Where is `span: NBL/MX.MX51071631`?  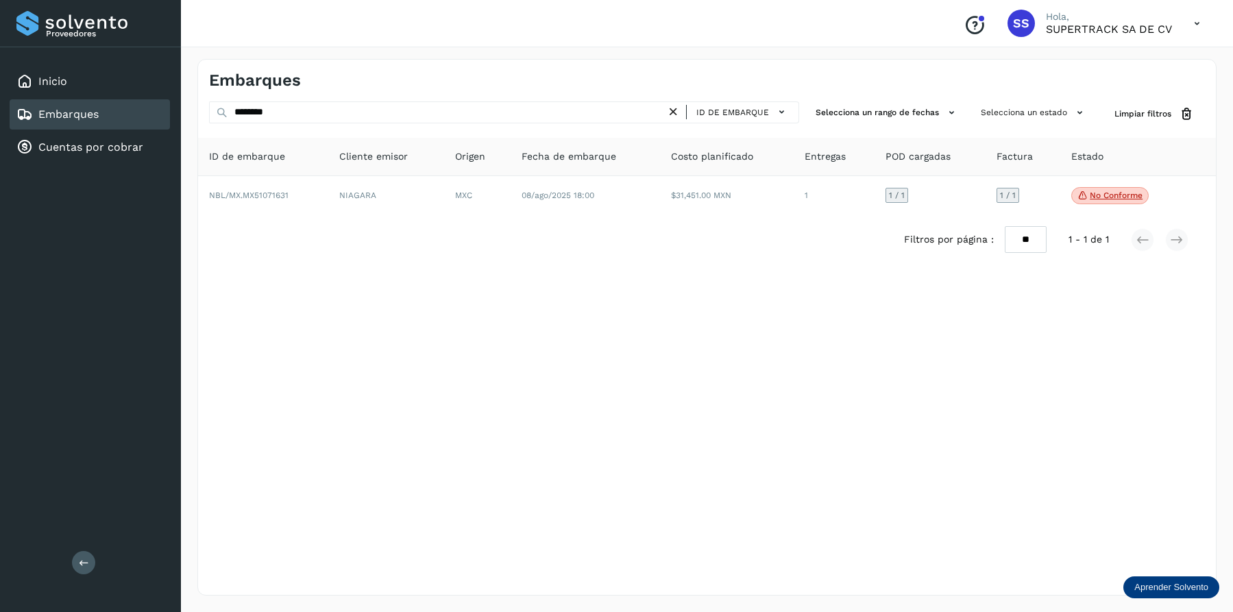
span: NBL/MX.MX51071631 is located at coordinates (249, 195).